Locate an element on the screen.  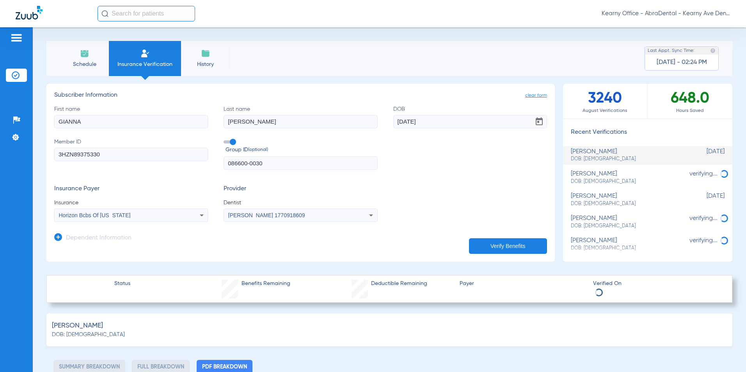
span: Last Appt. Sync Time: is located at coordinates (671, 51).